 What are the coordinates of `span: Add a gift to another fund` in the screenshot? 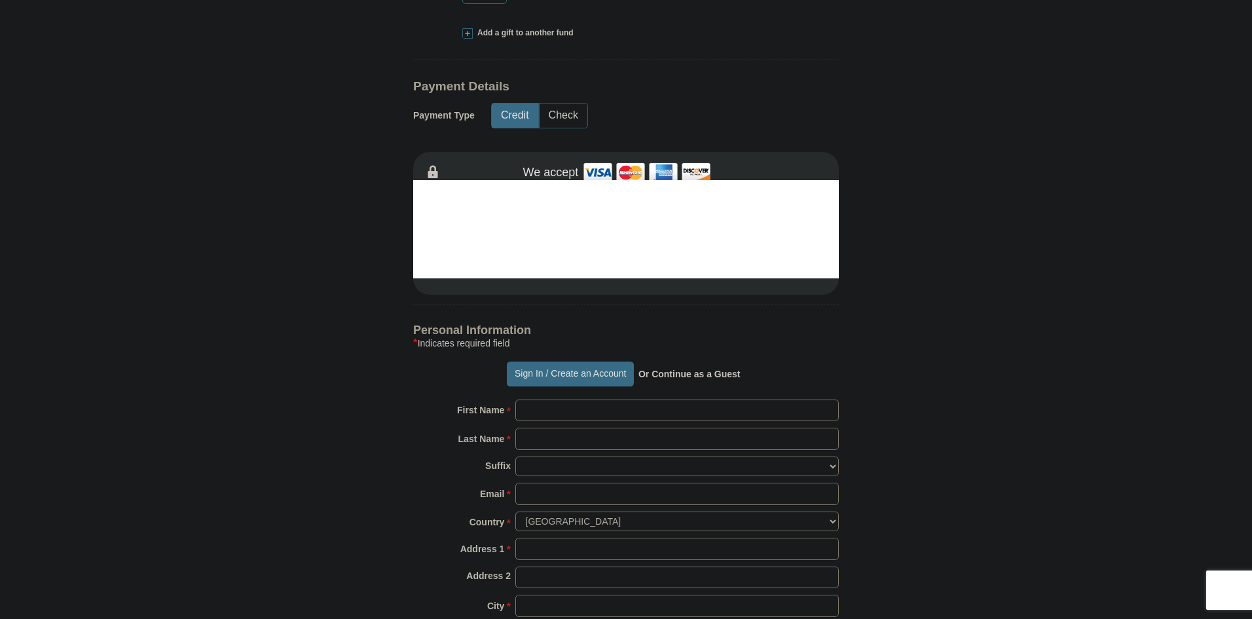 It's located at (523, 33).